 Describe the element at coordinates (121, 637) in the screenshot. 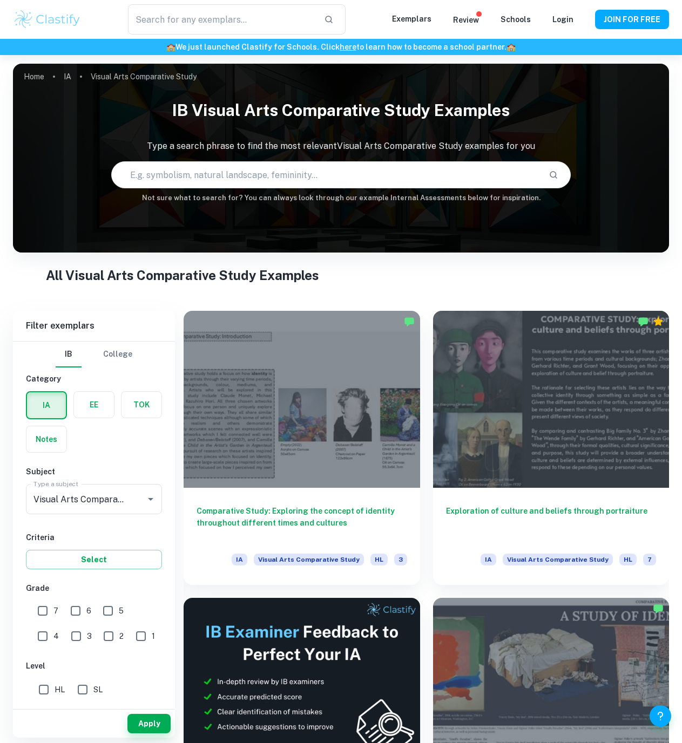

I see `span: 2` at that location.